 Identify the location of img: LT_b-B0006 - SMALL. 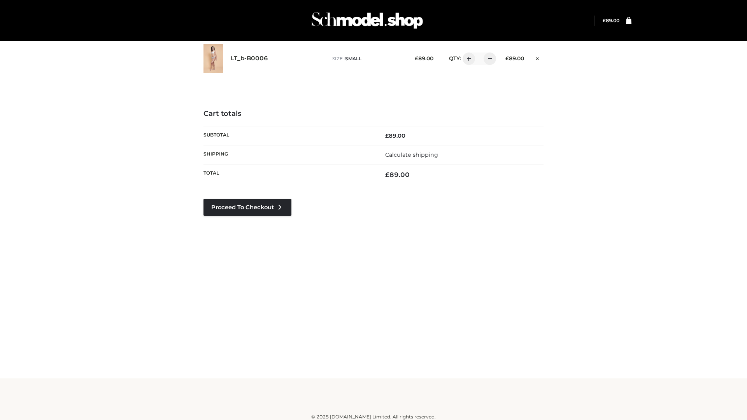
(213, 58).